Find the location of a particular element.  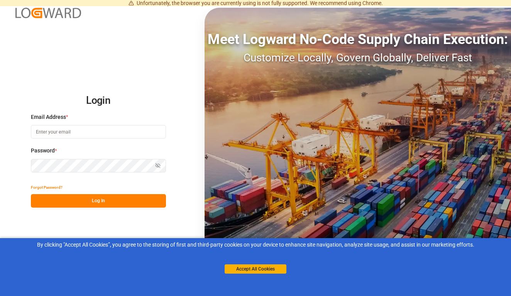

span: Password is located at coordinates (43, 150).